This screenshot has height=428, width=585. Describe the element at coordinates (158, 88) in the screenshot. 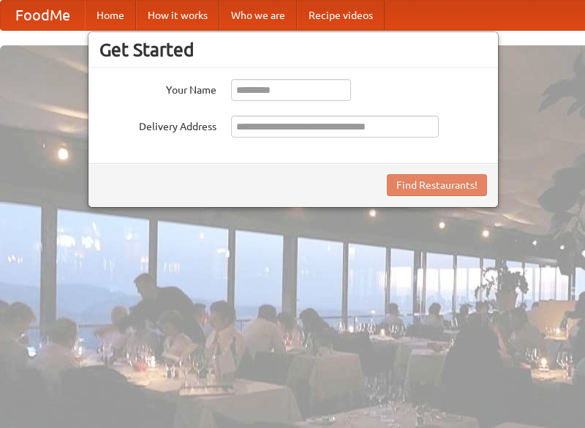

I see `label: Your Name` at that location.